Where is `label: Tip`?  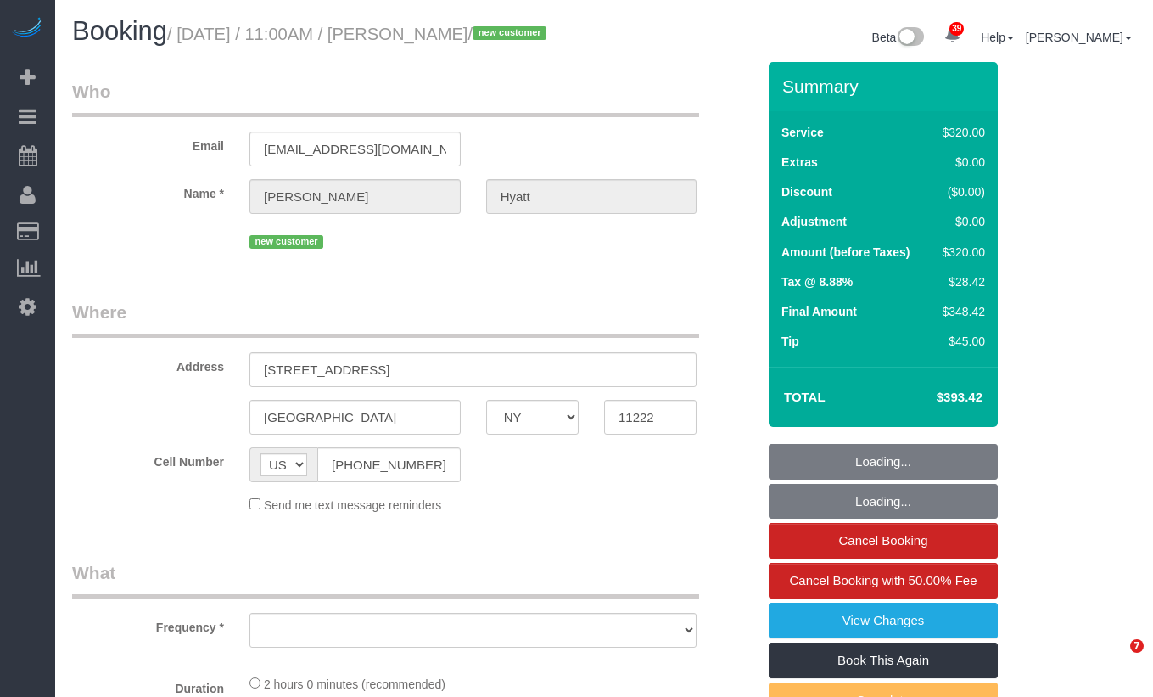
label: Tip is located at coordinates (790, 341).